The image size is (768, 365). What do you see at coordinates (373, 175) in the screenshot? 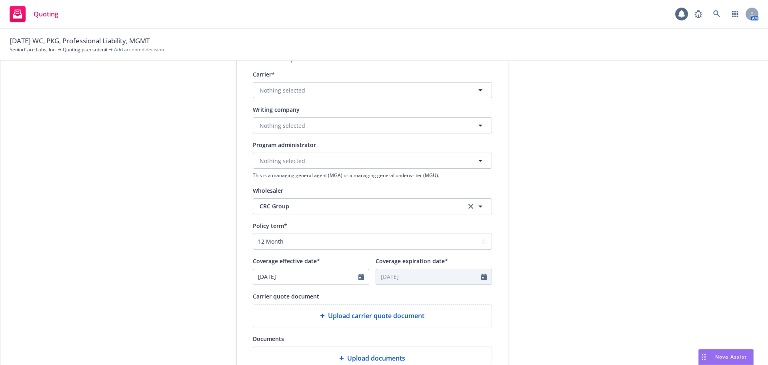
I see `span: This is a managing general agent (MGA) or a managing general underwriter (MGU).` at bounding box center [373, 175].